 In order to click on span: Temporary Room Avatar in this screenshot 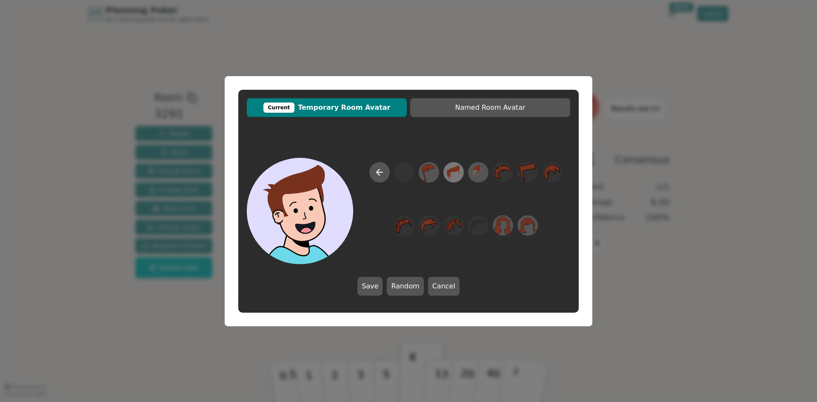, I will do `click(327, 108)`.